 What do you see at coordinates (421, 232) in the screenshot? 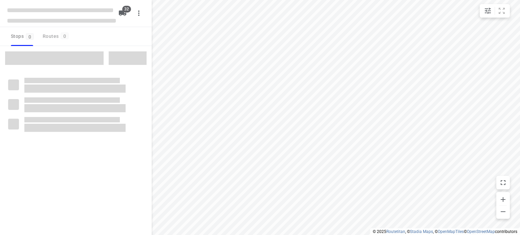
I see `a: Stadia Maps` at bounding box center [421, 232].